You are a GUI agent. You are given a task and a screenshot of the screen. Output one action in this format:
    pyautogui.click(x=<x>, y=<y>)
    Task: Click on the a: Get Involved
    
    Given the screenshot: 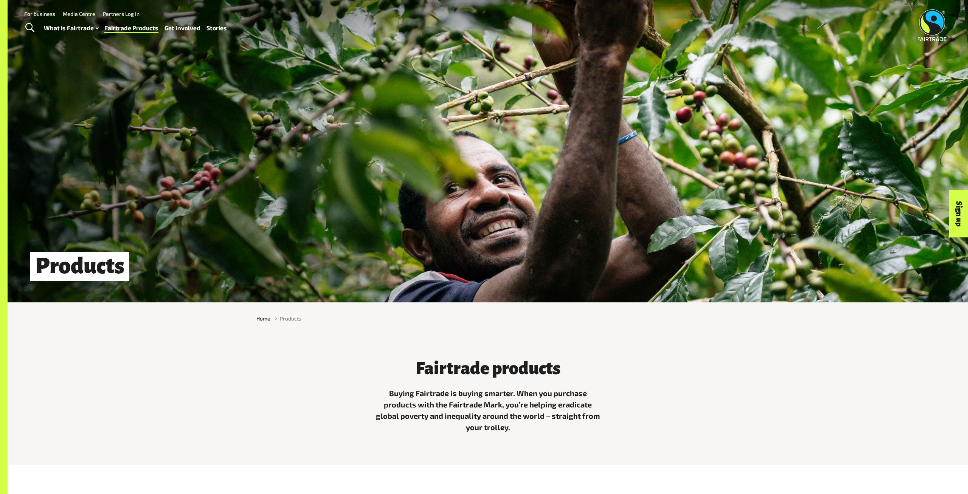 What is the action you would take?
    pyautogui.click(x=182, y=28)
    